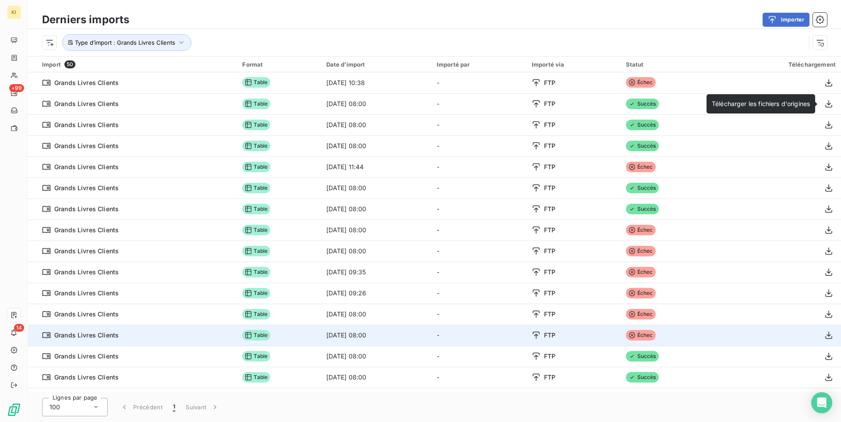  Describe the element at coordinates (55, 407) in the screenshot. I see `span: 100` at that location.